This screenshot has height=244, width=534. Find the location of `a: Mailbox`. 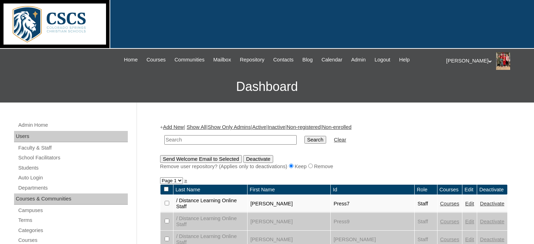

a: Mailbox is located at coordinates (222, 60).